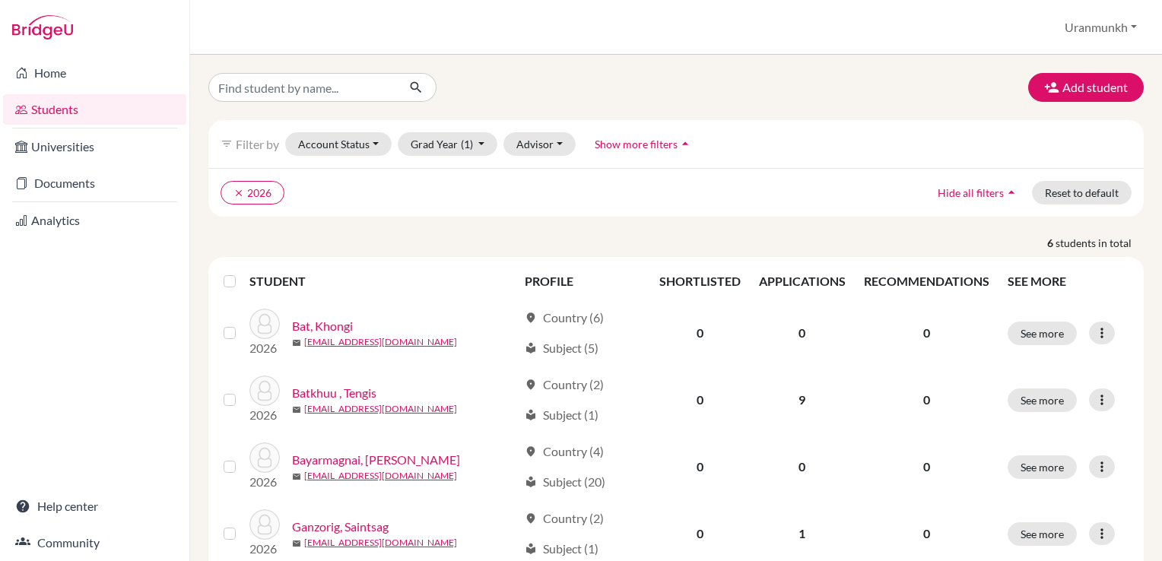 This screenshot has height=561, width=1162. What do you see at coordinates (467, 144) in the screenshot?
I see `span: (1)` at bounding box center [467, 144].